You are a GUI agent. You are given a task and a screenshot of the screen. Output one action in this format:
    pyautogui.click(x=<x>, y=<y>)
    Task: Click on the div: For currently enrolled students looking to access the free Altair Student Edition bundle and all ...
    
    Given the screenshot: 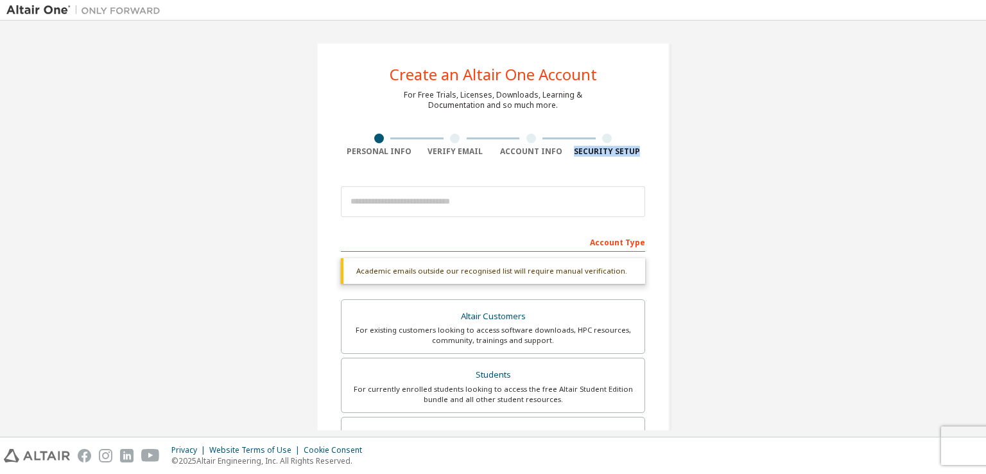 What is the action you would take?
    pyautogui.click(x=493, y=394)
    